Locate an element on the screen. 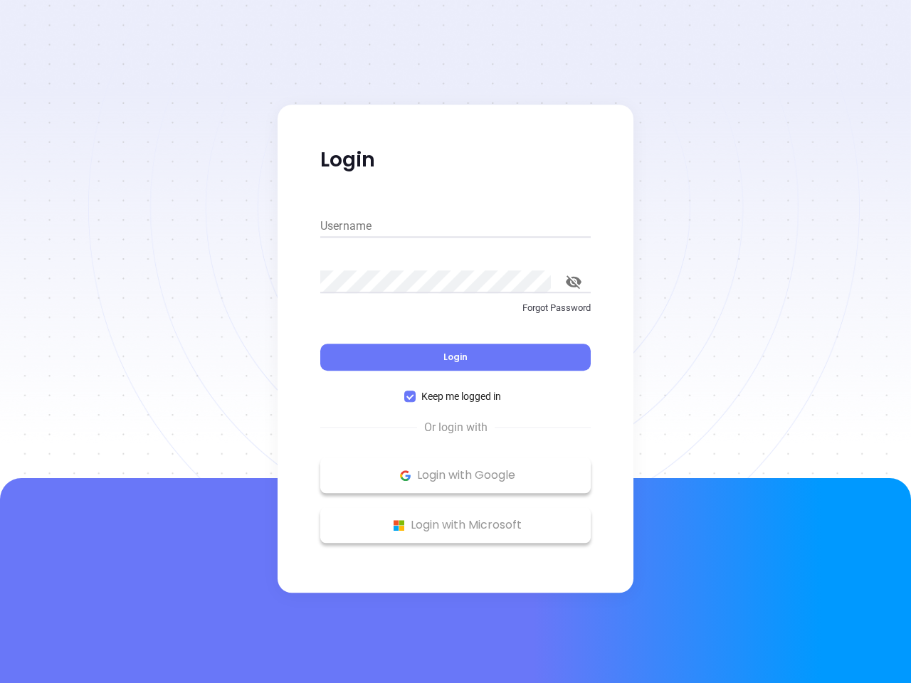 This screenshot has width=911, height=683. p: Login is located at coordinates (456, 160).